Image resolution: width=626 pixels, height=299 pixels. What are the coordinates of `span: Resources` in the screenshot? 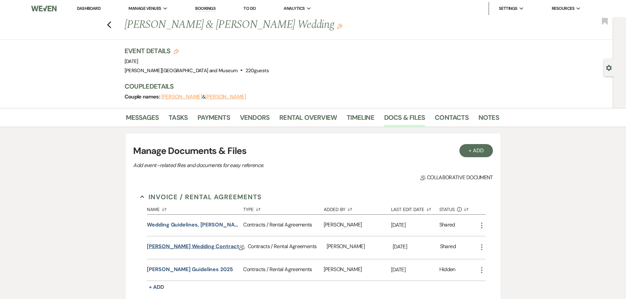 It's located at (563, 9).